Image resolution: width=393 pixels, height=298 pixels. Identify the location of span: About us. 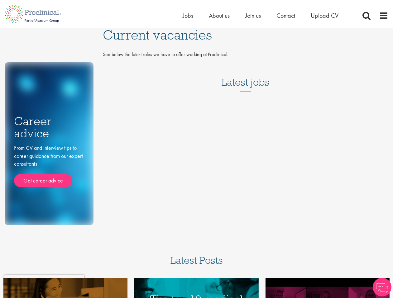
(219, 16).